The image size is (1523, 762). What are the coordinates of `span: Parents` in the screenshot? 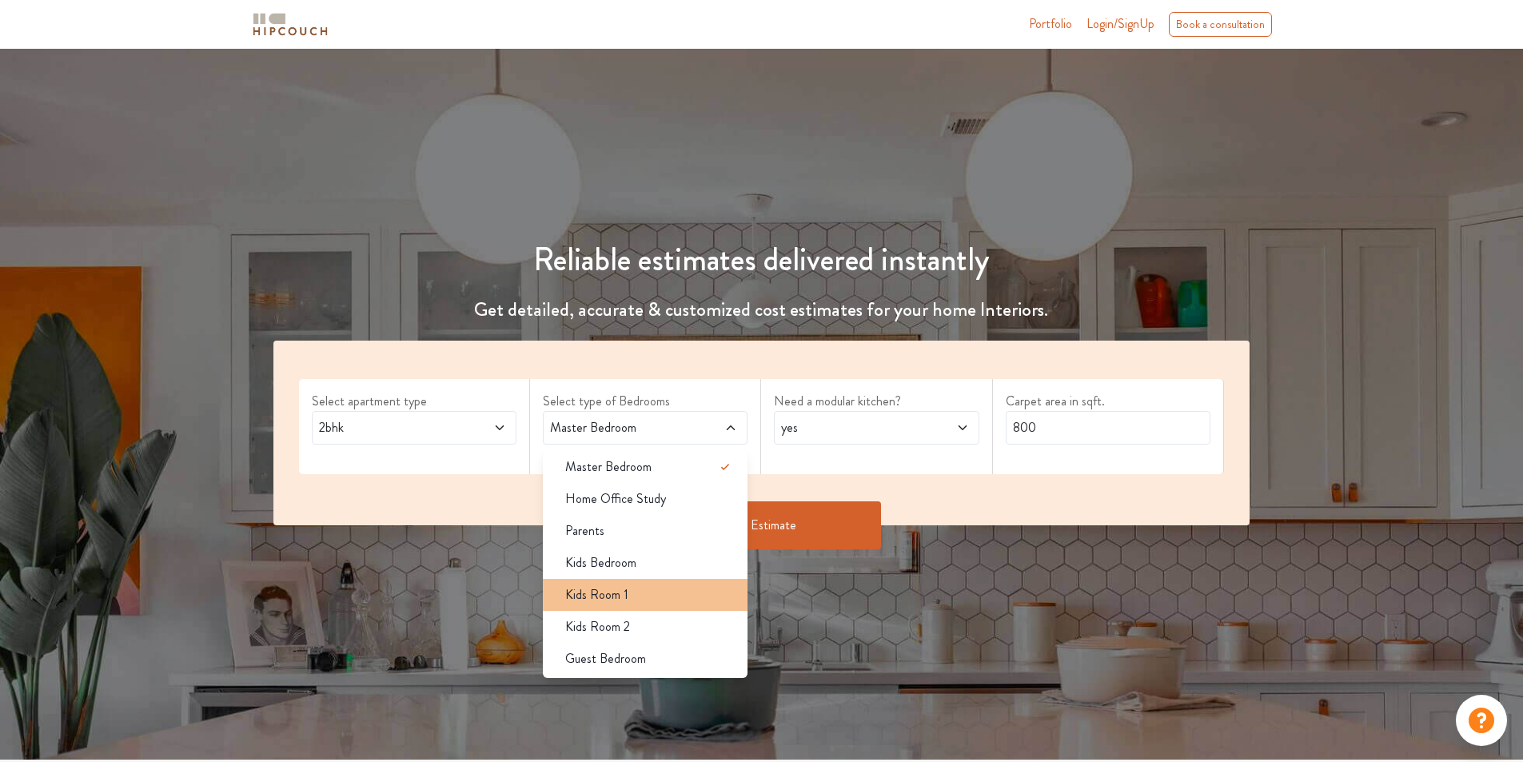 It's located at (584, 531).